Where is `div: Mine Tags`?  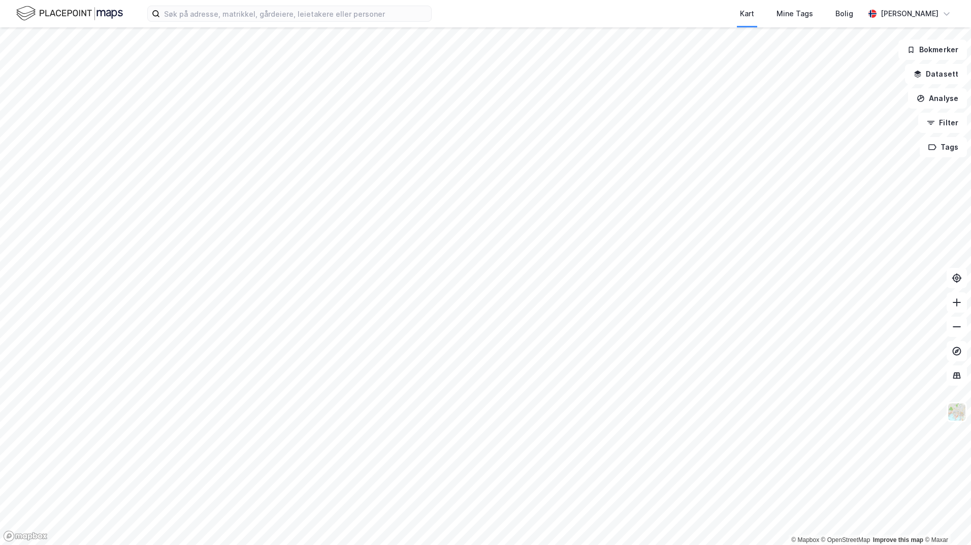
div: Mine Tags is located at coordinates (795, 14).